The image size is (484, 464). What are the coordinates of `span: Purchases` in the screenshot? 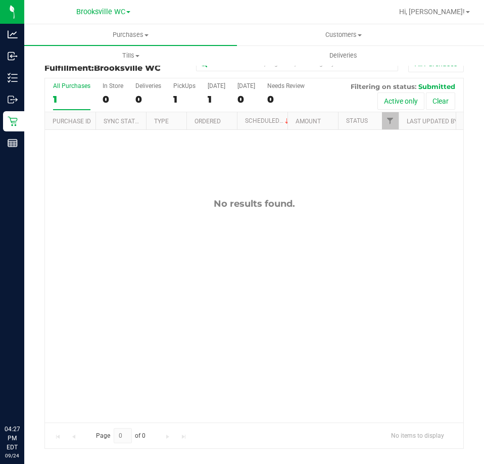 It's located at (130, 35).